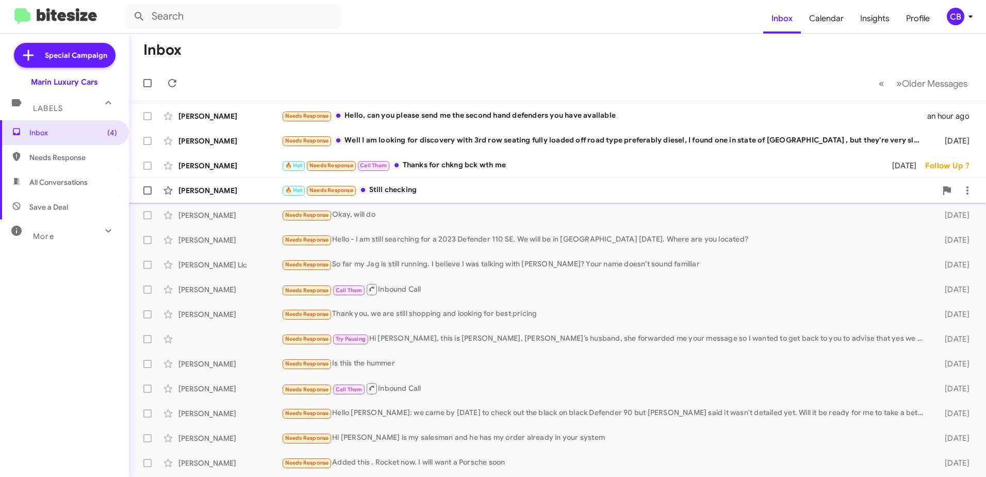 Image resolution: width=986 pixels, height=477 pixels. I want to click on a: Calendar, so click(826, 19).